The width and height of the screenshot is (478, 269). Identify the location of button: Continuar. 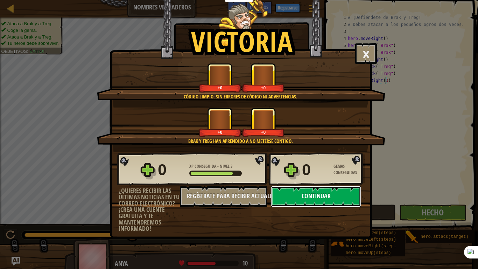
(316, 196).